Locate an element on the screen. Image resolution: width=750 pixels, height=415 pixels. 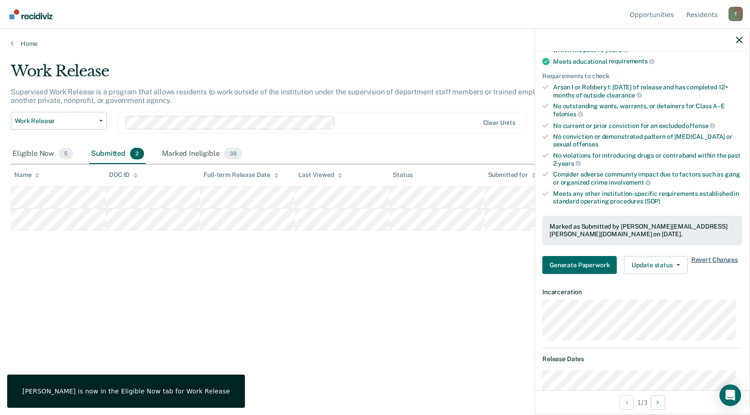
div: Full-term Release Date is located at coordinates (241, 175).